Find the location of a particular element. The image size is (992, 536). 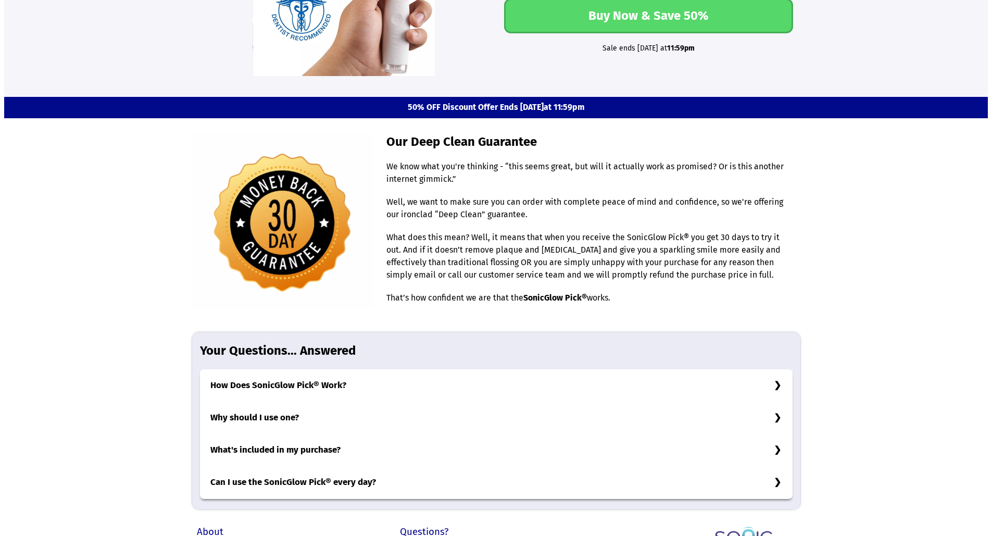

h1: Our Deep Clean Guarantee is located at coordinates (588, 147).